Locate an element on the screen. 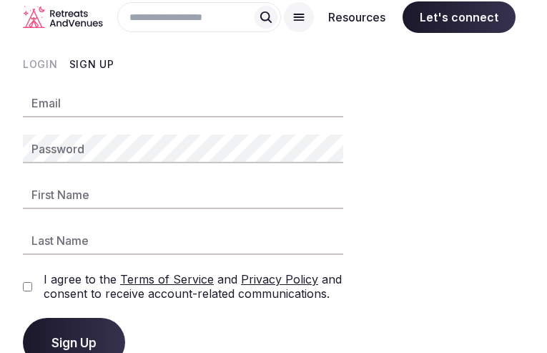  a: Visit the homepage is located at coordinates (63, 16).